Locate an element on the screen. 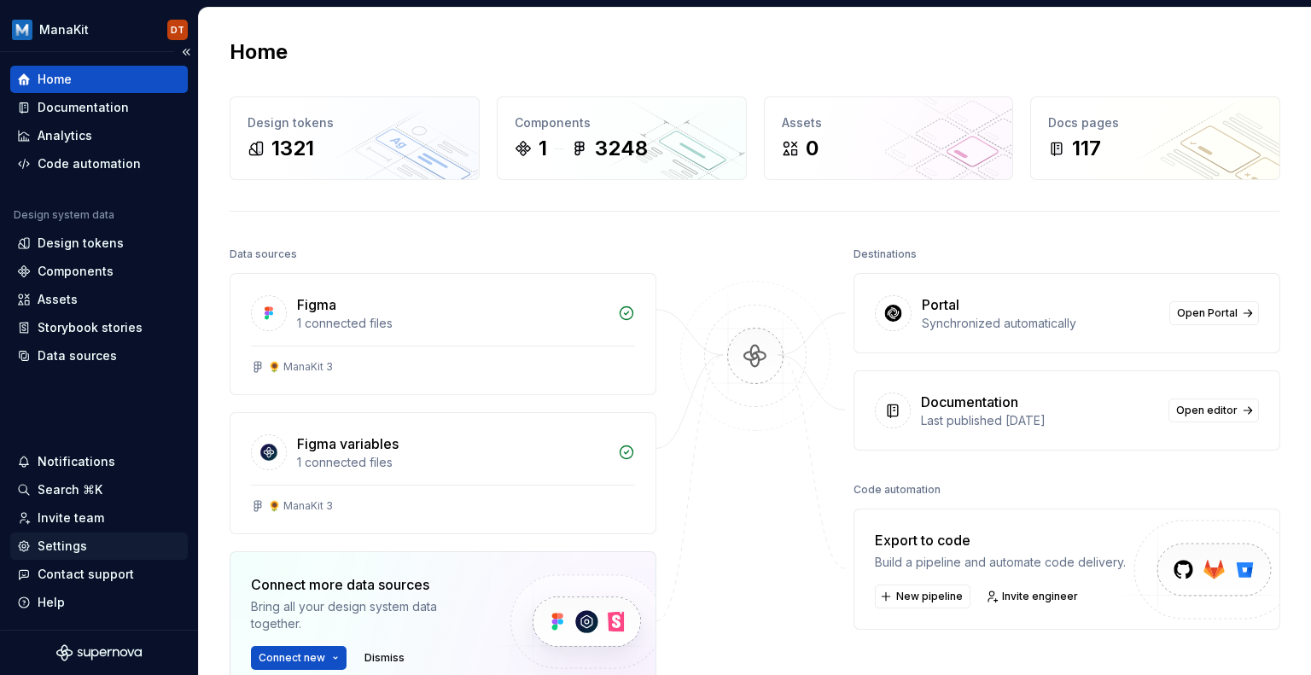  a: Data sources is located at coordinates (99, 356).